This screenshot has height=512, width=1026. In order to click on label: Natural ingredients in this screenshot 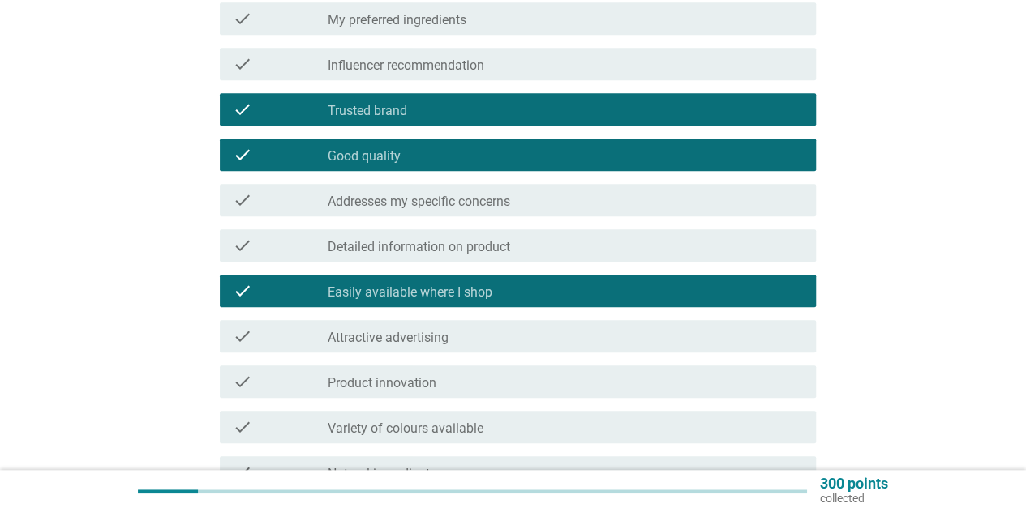, I will do `click(382, 474)`.